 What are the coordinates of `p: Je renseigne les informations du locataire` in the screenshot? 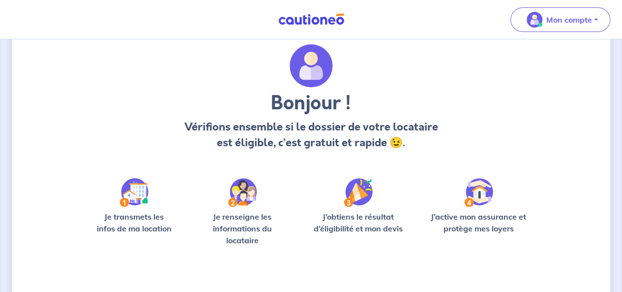 It's located at (242, 228).